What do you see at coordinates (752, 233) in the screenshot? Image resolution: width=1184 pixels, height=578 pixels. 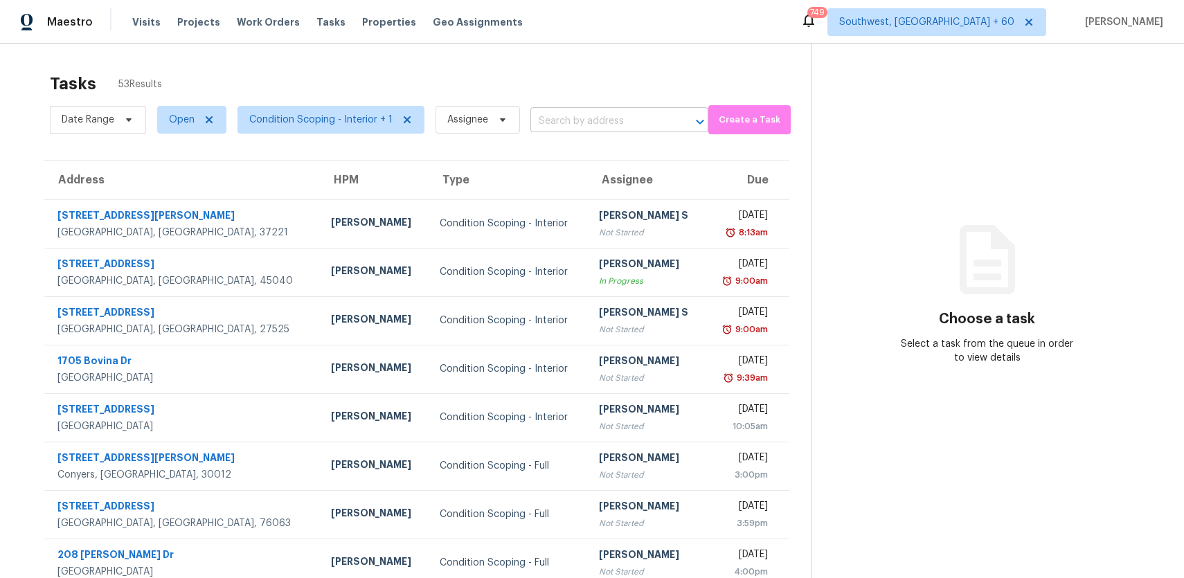 I see `div: 8:13am` at bounding box center [752, 233].